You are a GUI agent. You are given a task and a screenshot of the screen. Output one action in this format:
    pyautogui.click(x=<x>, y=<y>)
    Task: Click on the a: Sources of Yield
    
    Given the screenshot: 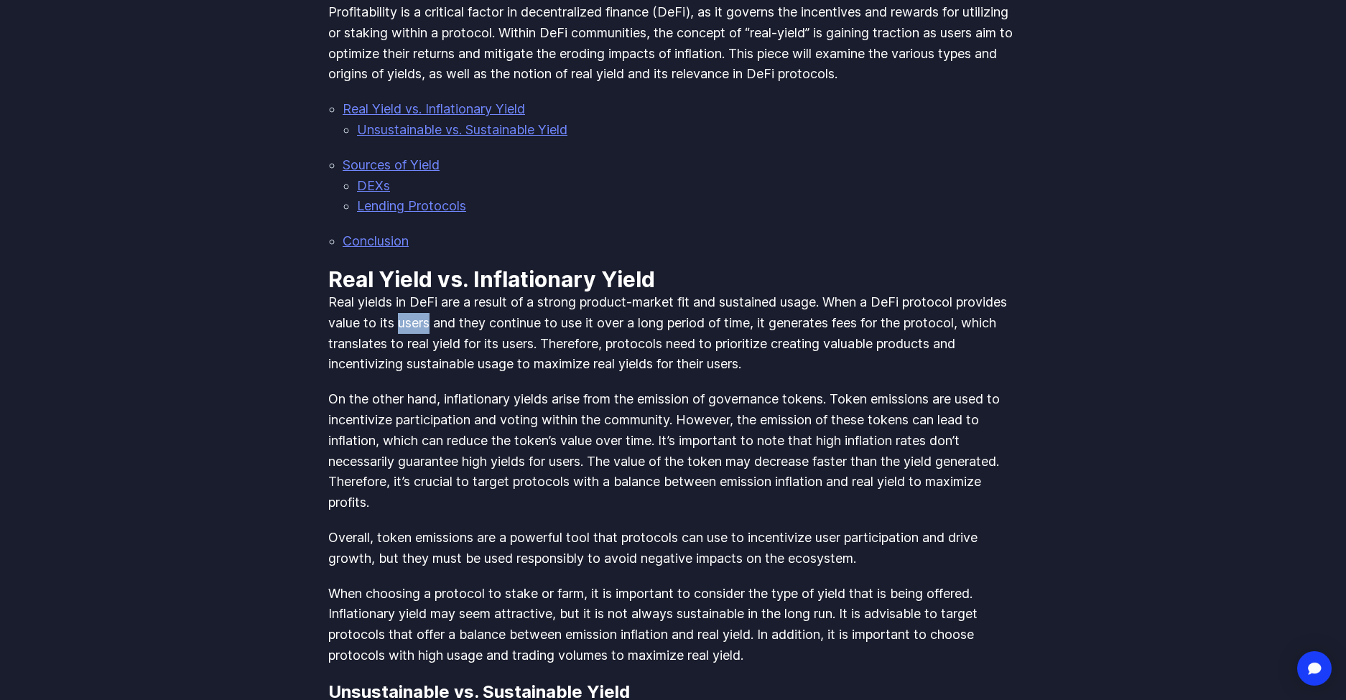 What is the action you would take?
    pyautogui.click(x=391, y=164)
    